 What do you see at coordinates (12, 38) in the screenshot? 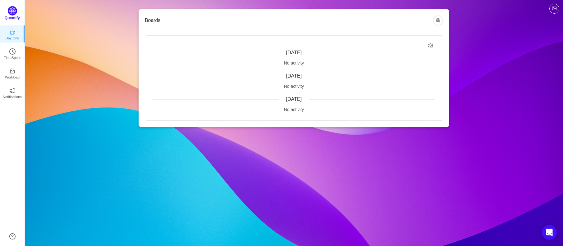
I see `p: Day One` at bounding box center [12, 38].